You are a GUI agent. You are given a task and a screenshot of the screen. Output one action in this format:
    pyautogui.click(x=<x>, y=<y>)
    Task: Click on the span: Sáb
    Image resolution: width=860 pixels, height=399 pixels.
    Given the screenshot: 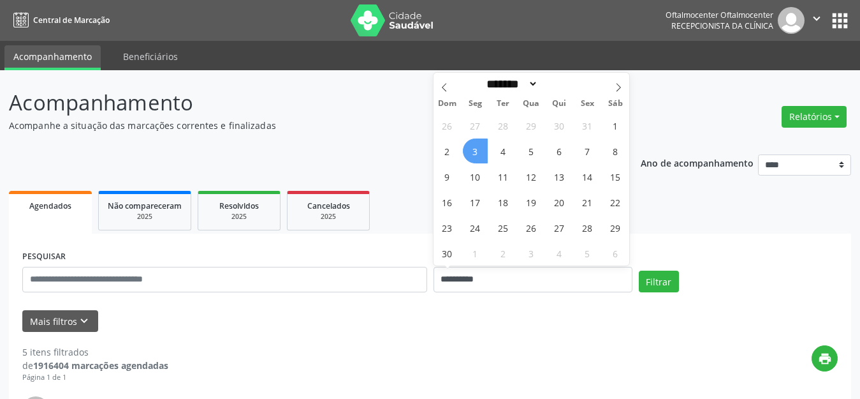 What is the action you would take?
    pyautogui.click(x=615, y=103)
    